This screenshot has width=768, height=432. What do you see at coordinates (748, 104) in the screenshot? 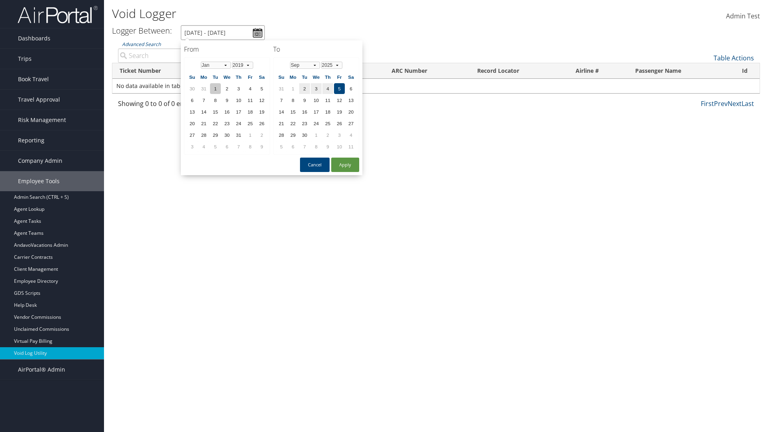
I see `a: Last` at bounding box center [748, 104].